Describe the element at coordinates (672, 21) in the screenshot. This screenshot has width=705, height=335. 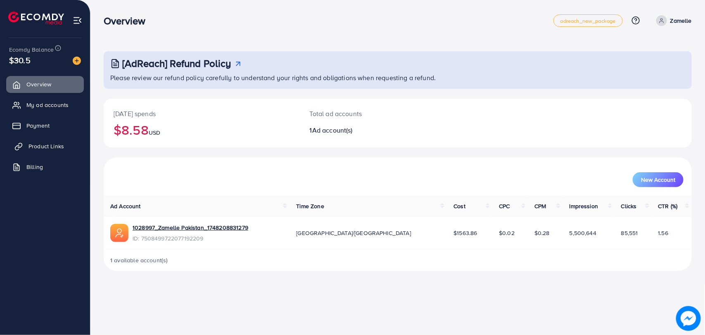
I see `a: Zamelle` at that location.